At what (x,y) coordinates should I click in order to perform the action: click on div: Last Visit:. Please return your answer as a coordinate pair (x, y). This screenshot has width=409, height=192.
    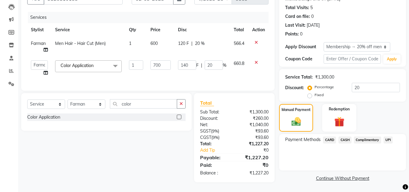
    Looking at the image, I should click on (295, 25).